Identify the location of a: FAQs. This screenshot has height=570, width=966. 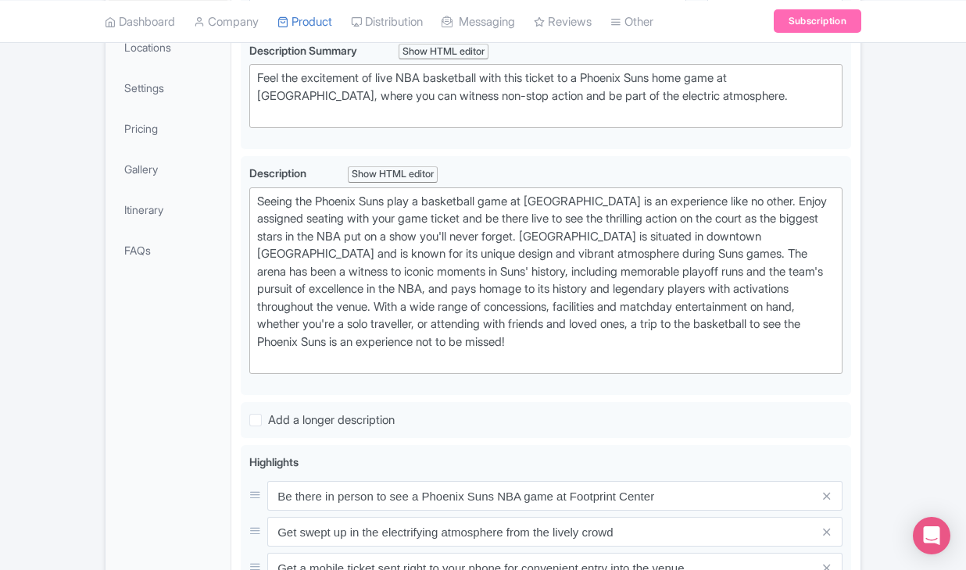
(168, 250).